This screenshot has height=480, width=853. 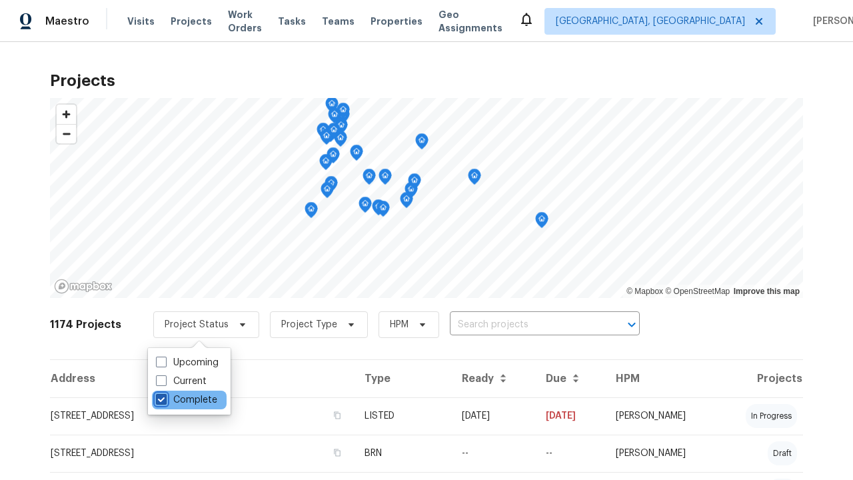 What do you see at coordinates (187, 400) in the screenshot?
I see `label: Complete` at bounding box center [187, 400].